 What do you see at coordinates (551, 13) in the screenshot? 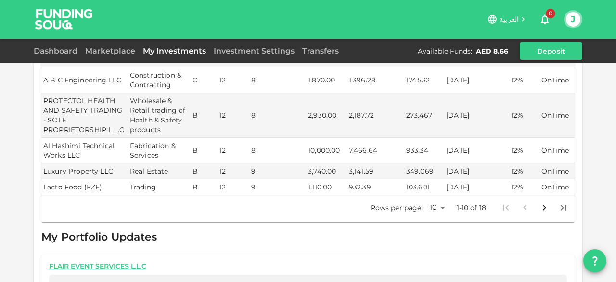
I see `span: 0` at bounding box center [551, 13].